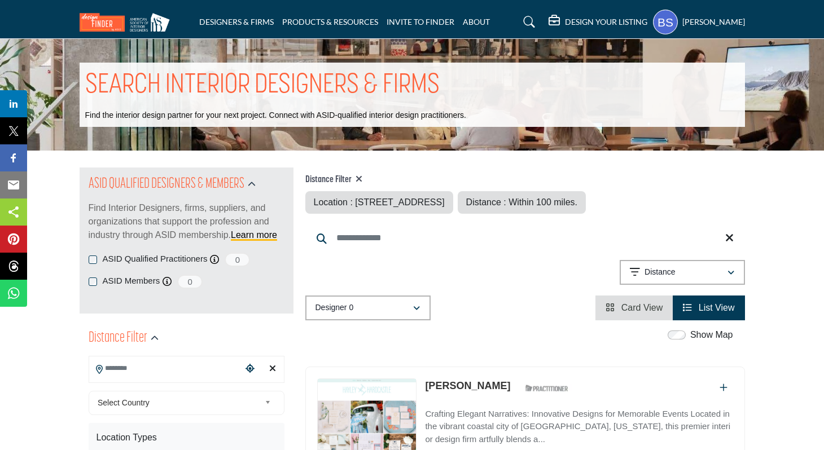 This screenshot has height=450, width=824. I want to click on p: Find Interior Designers, firms, suppliers, and organizations that support the profession and indu..., so click(186, 222).